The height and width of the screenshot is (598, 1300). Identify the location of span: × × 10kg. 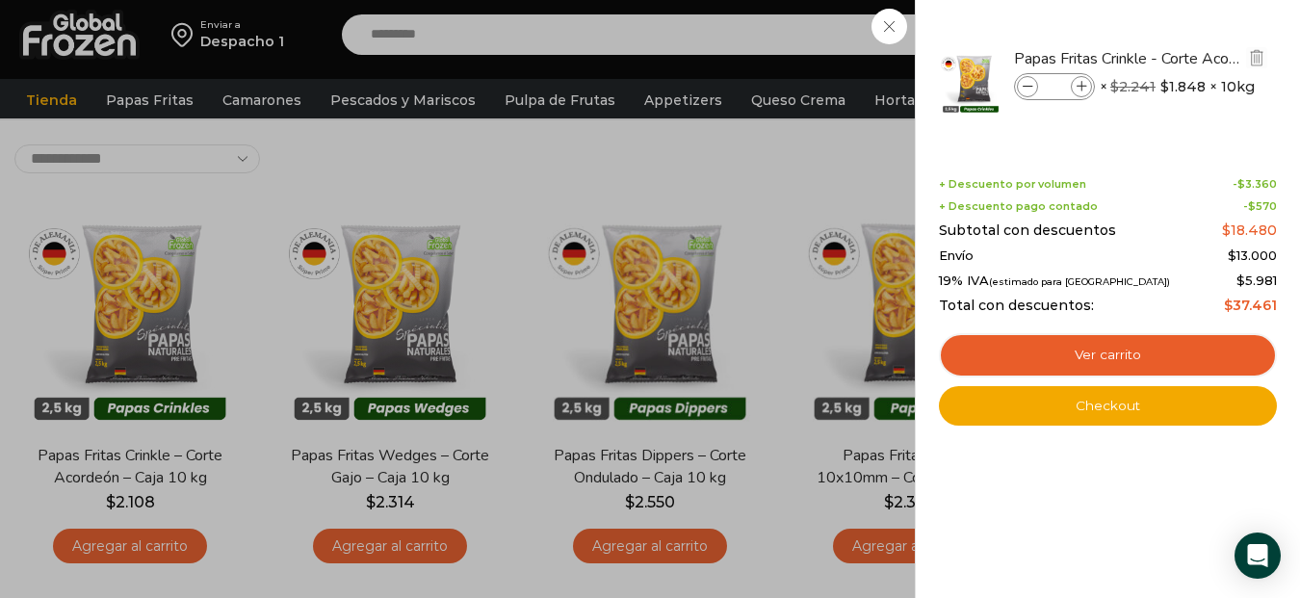
(1177, 87).